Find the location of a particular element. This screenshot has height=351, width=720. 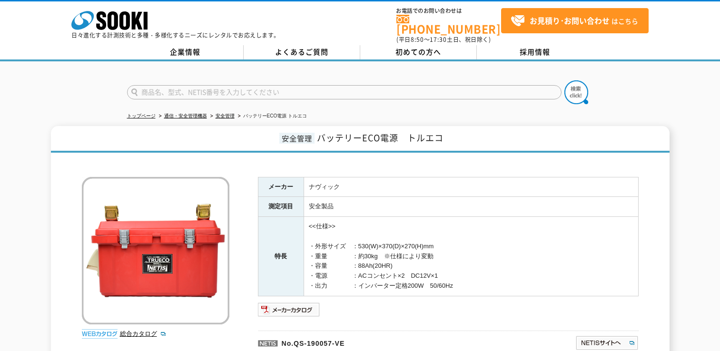

span: 8:50 is located at coordinates (417, 39).